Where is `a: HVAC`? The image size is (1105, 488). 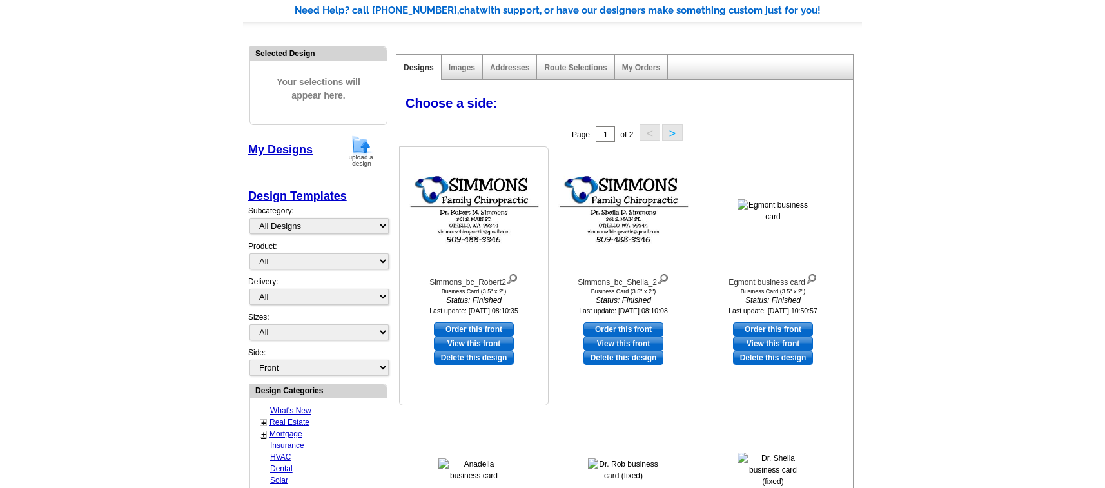 a: HVAC is located at coordinates (280, 457).